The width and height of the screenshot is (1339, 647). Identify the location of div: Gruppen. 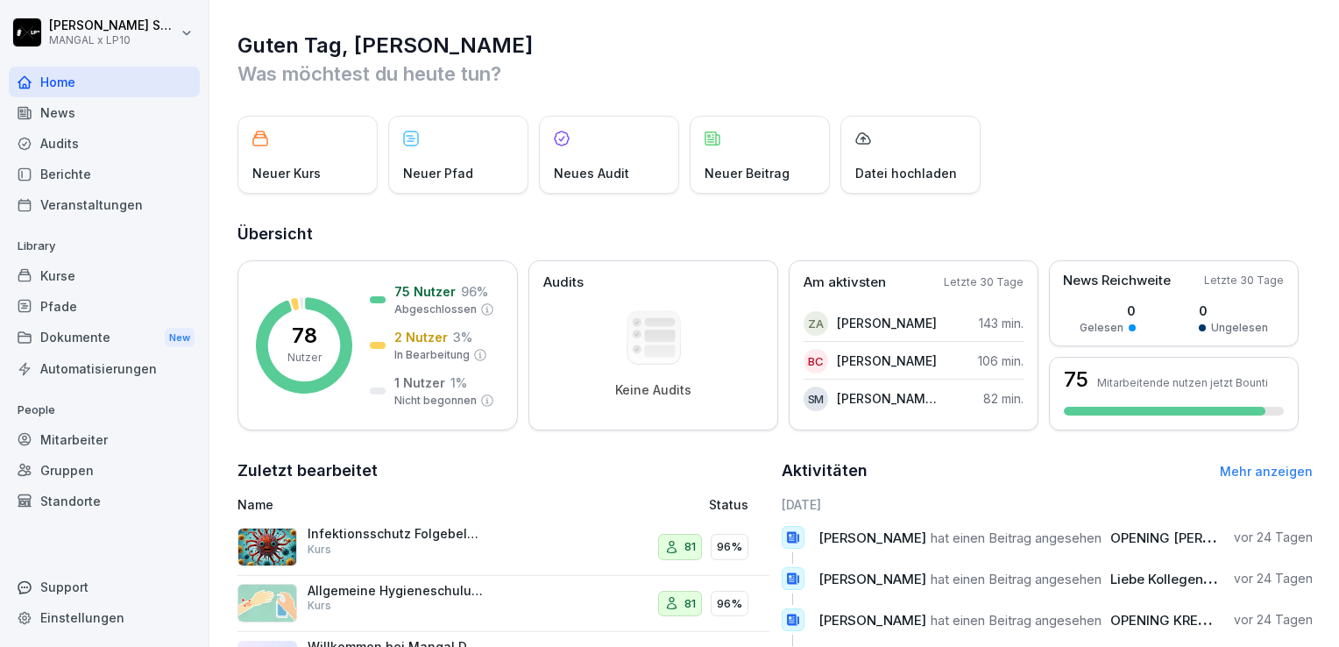
(104, 470).